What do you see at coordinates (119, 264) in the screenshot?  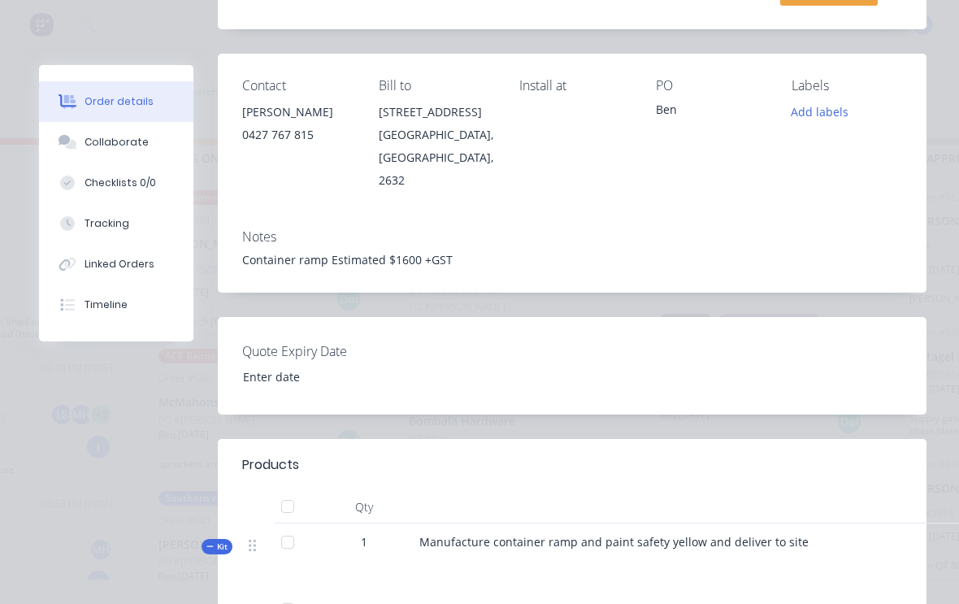 I see `div: Linked Orders` at bounding box center [119, 264].